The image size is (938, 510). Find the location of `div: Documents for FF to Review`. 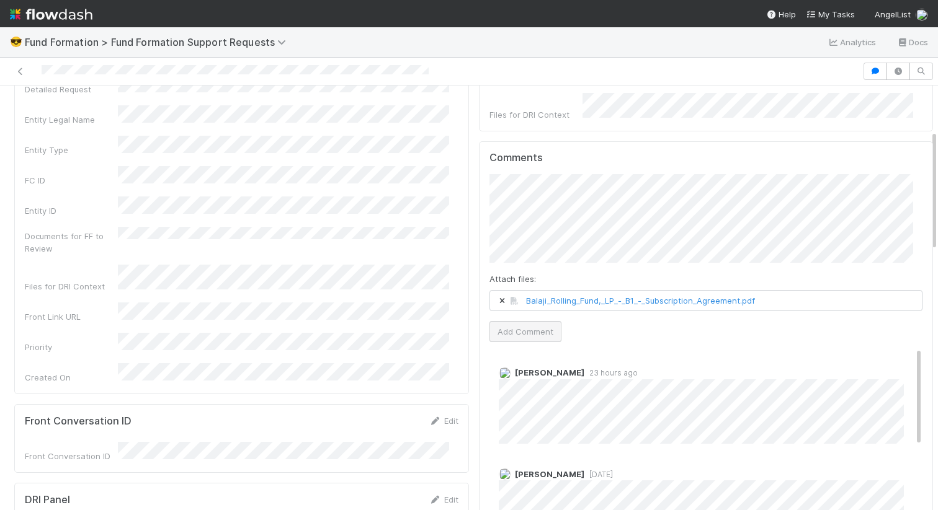

div: Documents for FF to Review is located at coordinates (71, 242).